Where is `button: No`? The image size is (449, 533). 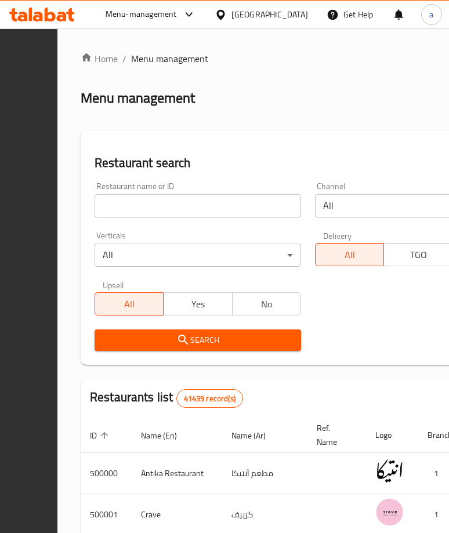
button: No is located at coordinates (266, 304).